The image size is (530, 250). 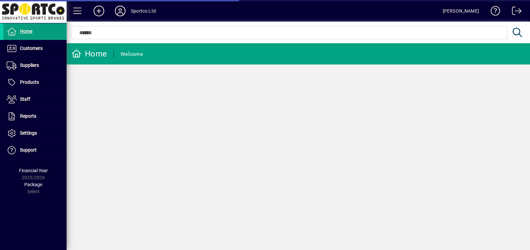 I want to click on span: Customers, so click(x=31, y=48).